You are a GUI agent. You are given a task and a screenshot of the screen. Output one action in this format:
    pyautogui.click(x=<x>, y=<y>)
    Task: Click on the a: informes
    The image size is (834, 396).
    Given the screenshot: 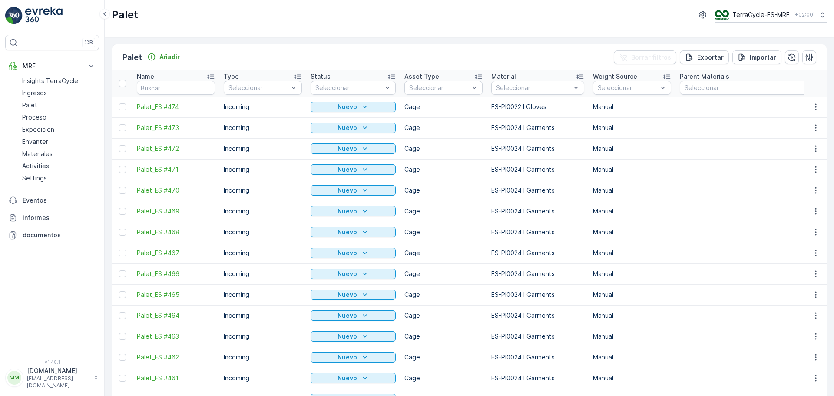 What is the action you would take?
    pyautogui.click(x=52, y=218)
    